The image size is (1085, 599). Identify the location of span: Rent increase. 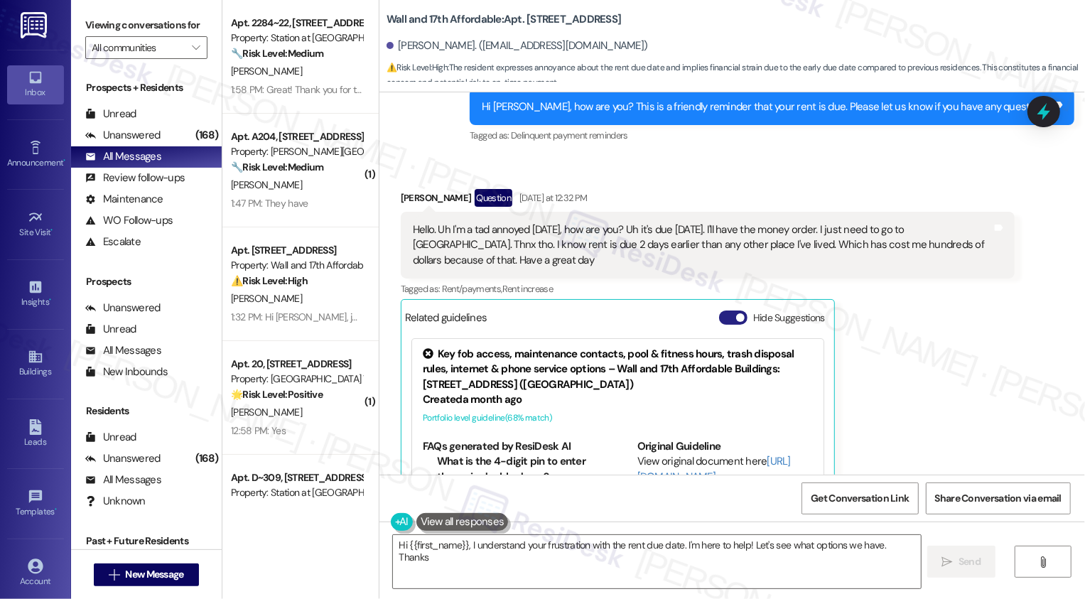
(528, 288).